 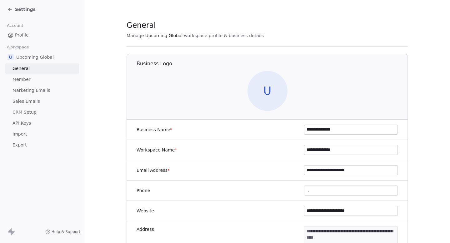 What do you see at coordinates (224, 36) in the screenshot?
I see `span: workspace profile & business details` at bounding box center [224, 36].